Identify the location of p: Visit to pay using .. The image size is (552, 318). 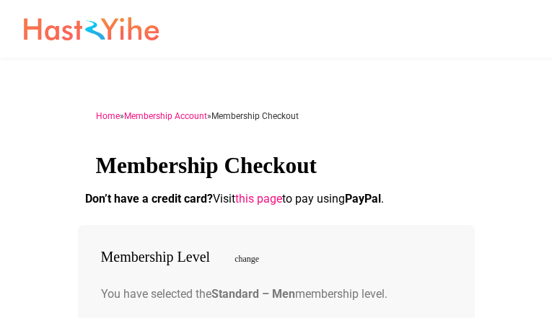
(280, 199).